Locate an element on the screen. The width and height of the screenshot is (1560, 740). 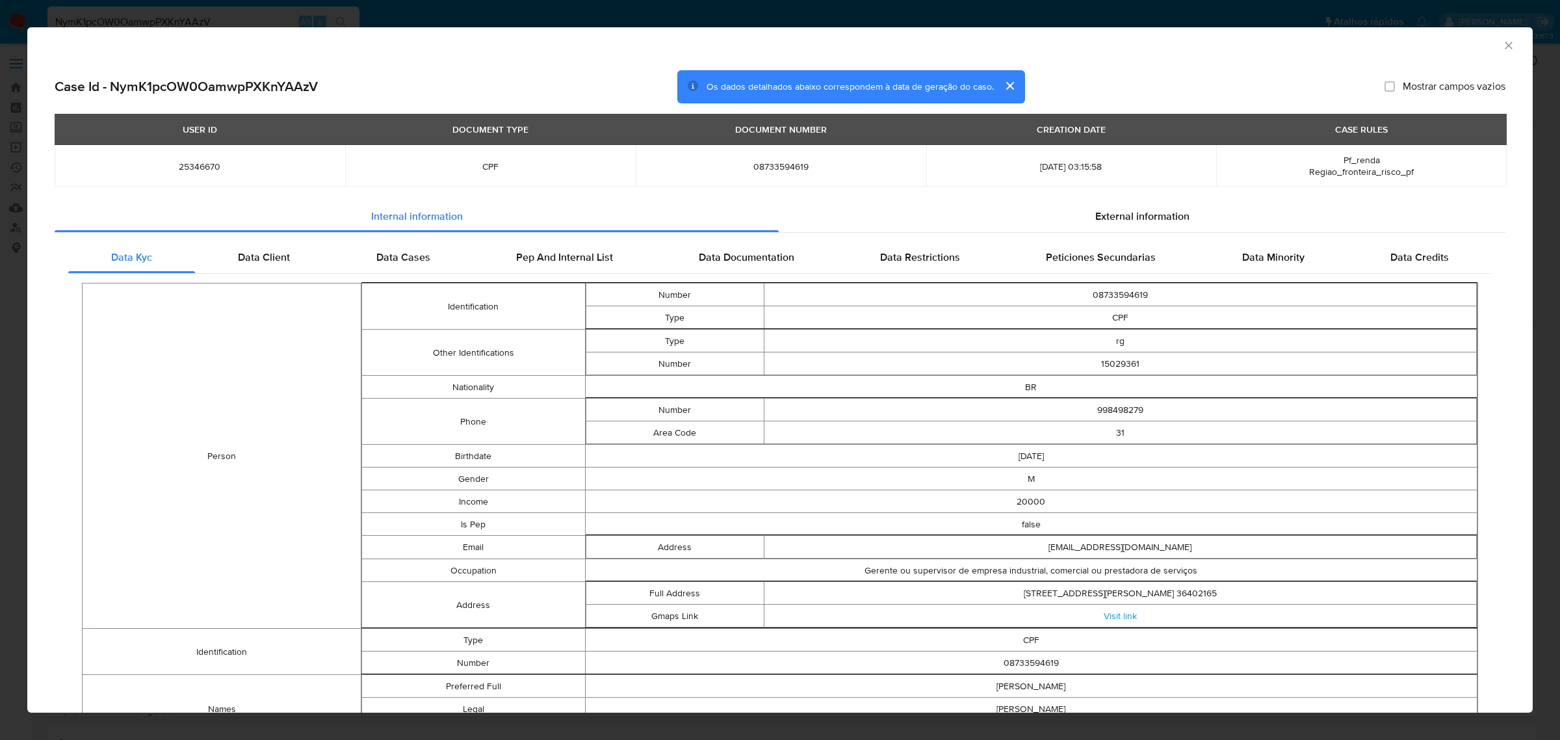
span: Mostrar campos vazios is located at coordinates (1454, 86).